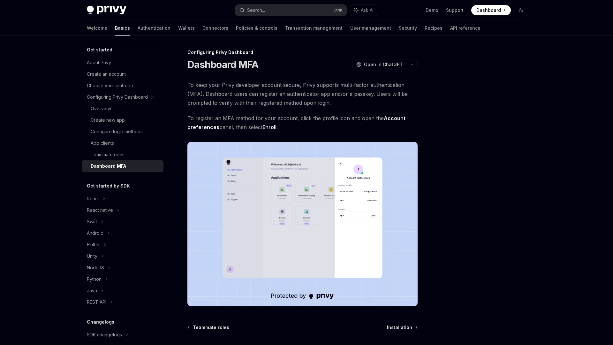 The width and height of the screenshot is (613, 345). Describe the element at coordinates (101, 109) in the screenshot. I see `div: Overview` at that location.